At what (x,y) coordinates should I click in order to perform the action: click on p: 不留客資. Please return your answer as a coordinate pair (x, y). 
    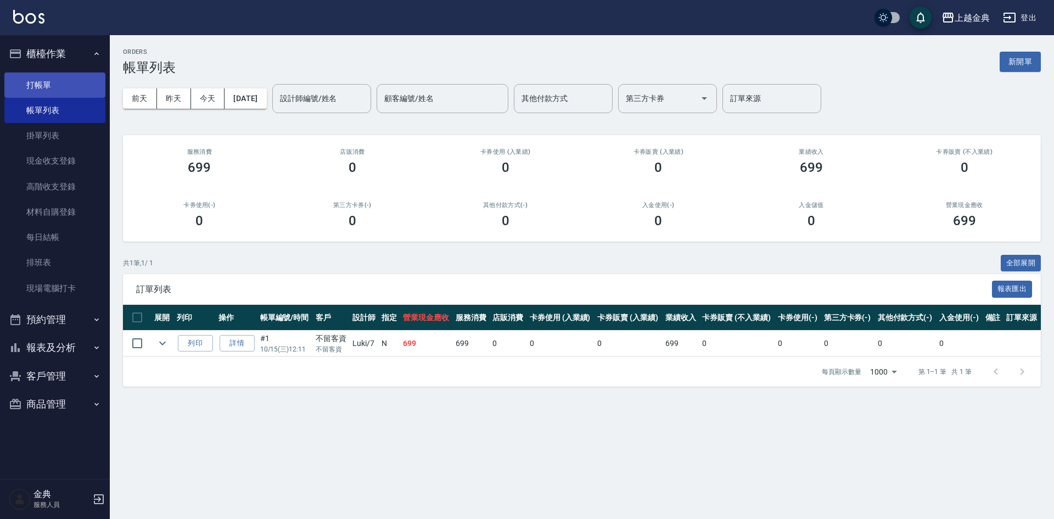
    Looking at the image, I should click on (331, 349).